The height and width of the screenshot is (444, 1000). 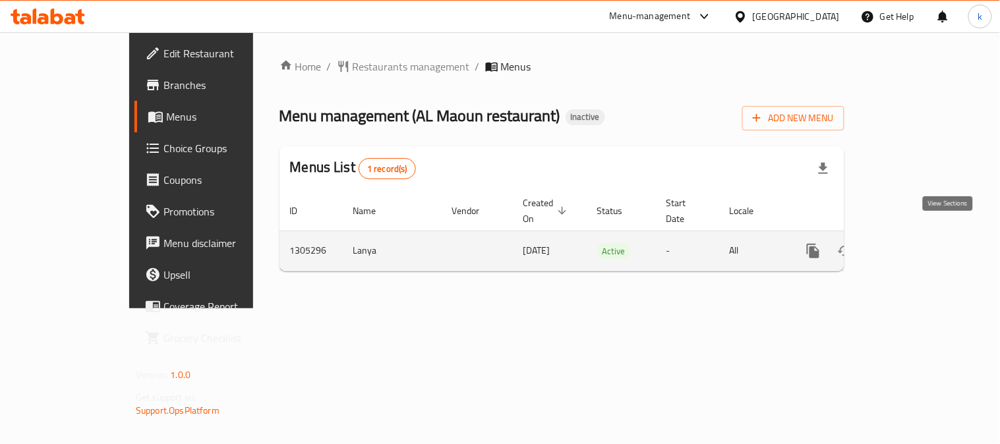 What do you see at coordinates (618, 211) in the screenshot?
I see `span: Status` at bounding box center [618, 211].